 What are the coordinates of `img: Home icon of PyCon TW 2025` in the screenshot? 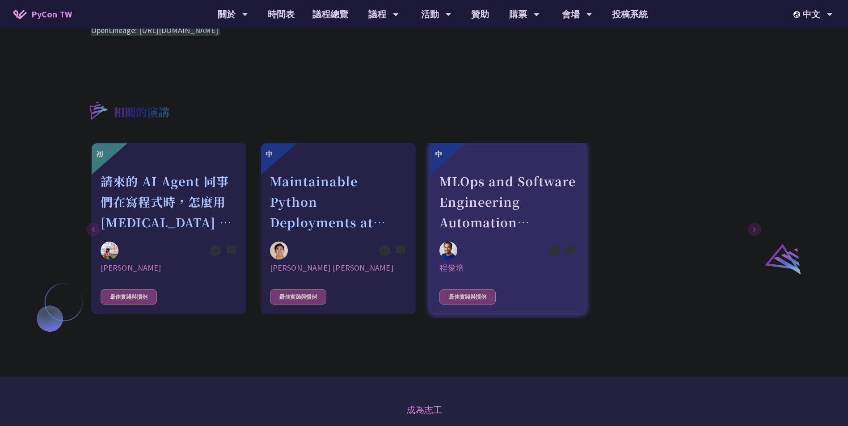 It's located at (20, 14).